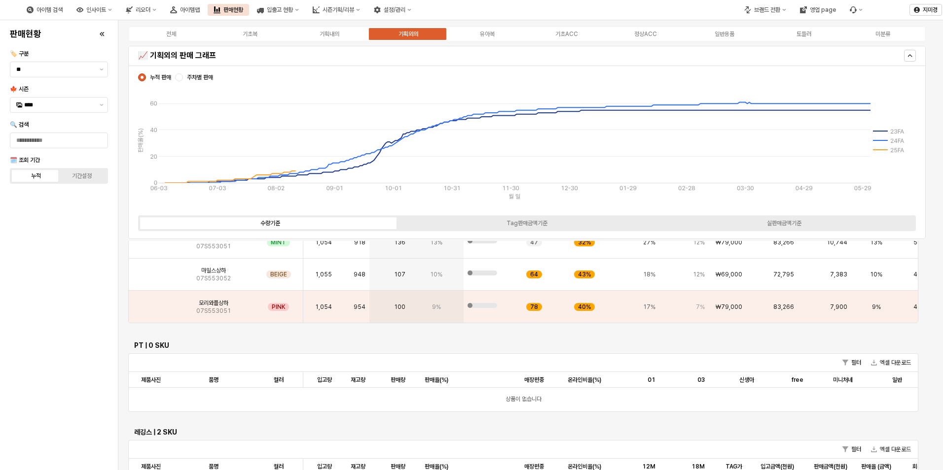  What do you see at coordinates (897, 380) in the screenshot?
I see `span: 일반` at bounding box center [897, 380].